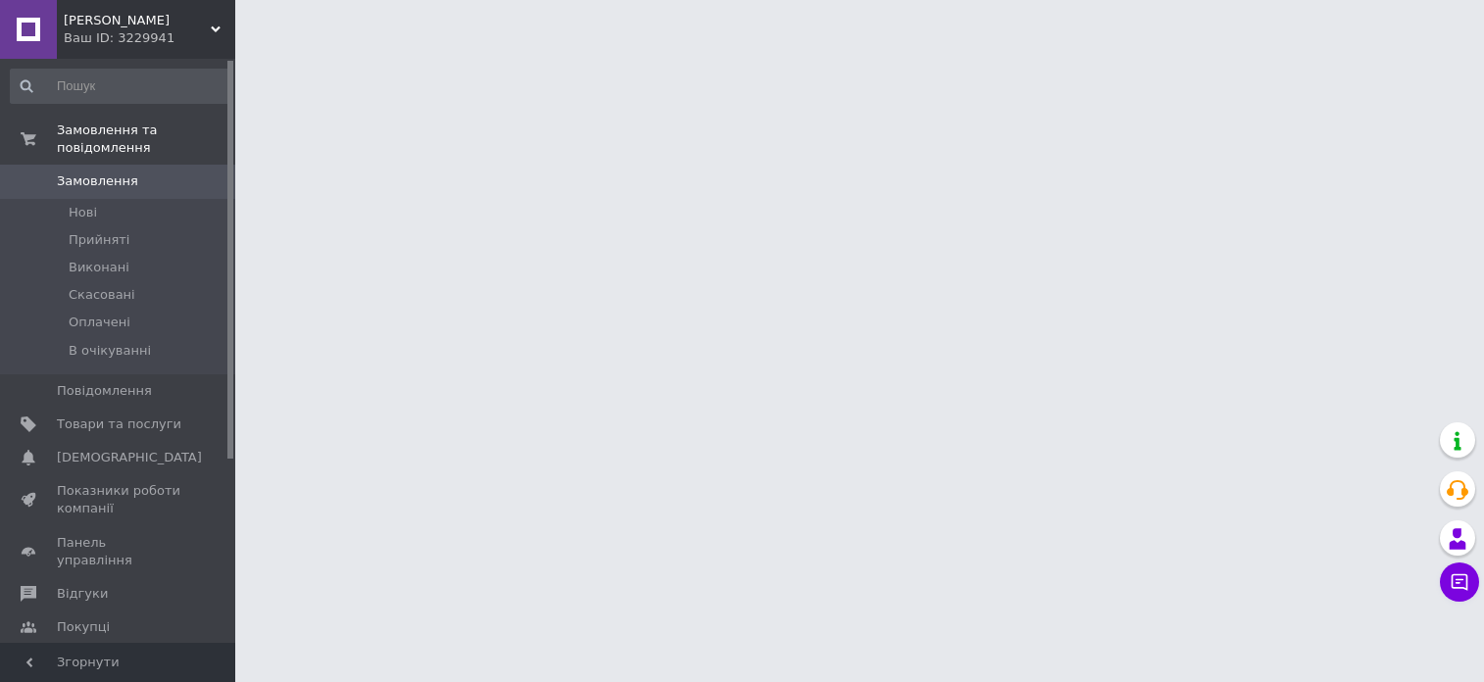 The height and width of the screenshot is (682, 1484). What do you see at coordinates (99, 268) in the screenshot?
I see `span: Виконані` at bounding box center [99, 268].